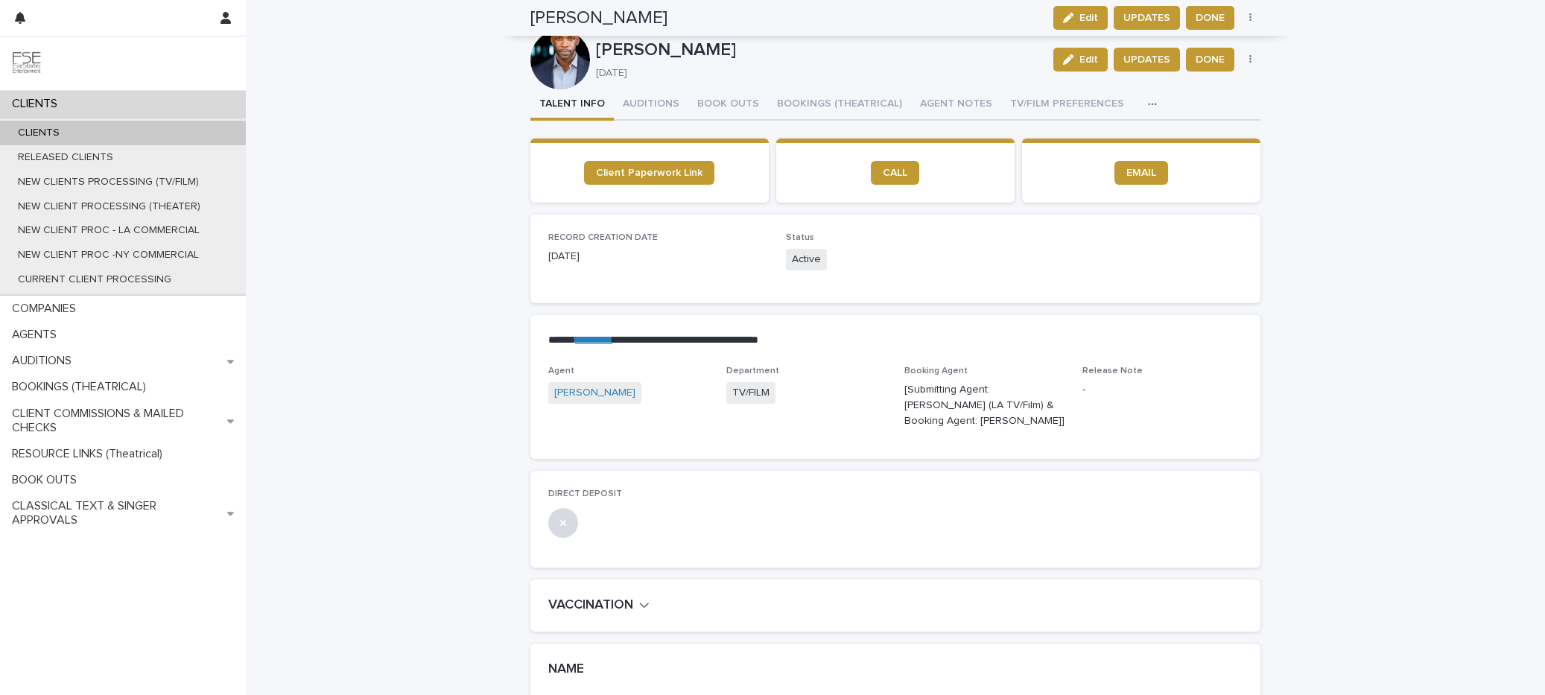 This screenshot has height=695, width=1545. Describe the element at coordinates (649, 173) in the screenshot. I see `span: Client Paperwork Link` at that location.